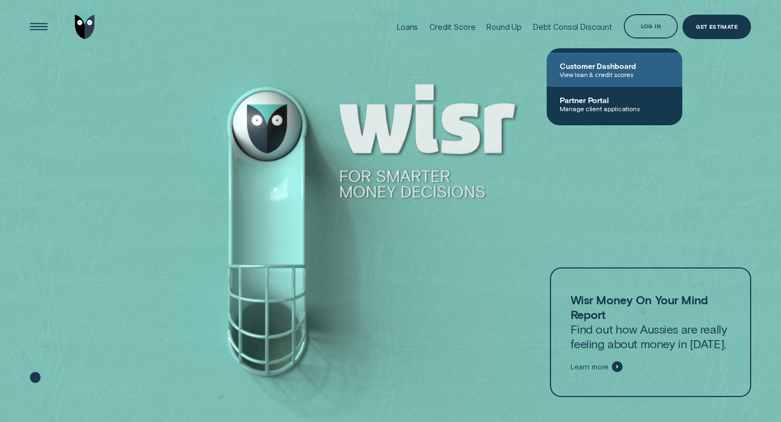 This screenshot has width=781, height=422. What do you see at coordinates (452, 27) in the screenshot?
I see `div: Credit Score` at bounding box center [452, 27].